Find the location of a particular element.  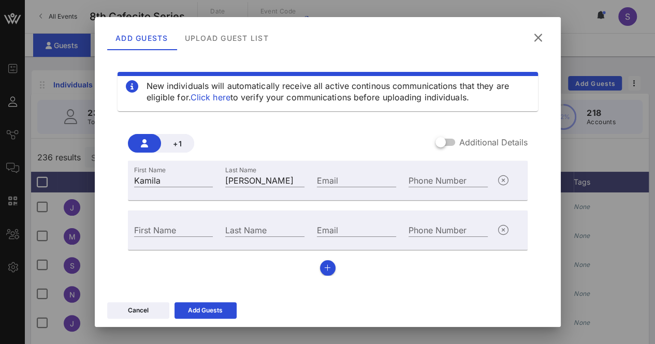

span: +1 is located at coordinates (178, 143).